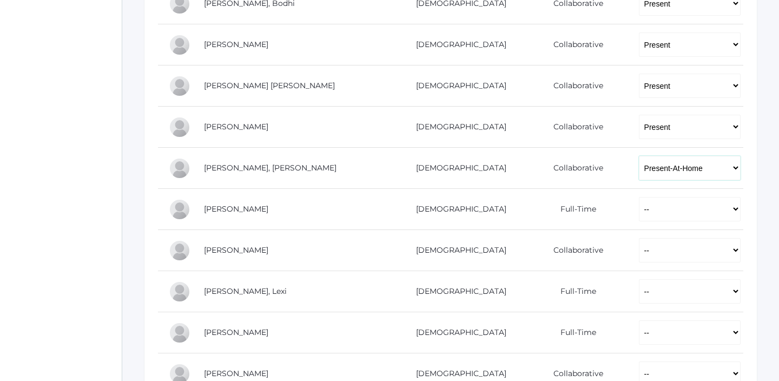 This screenshot has width=779, height=381. I want to click on div: Annie Grace Gregg, so click(180, 86).